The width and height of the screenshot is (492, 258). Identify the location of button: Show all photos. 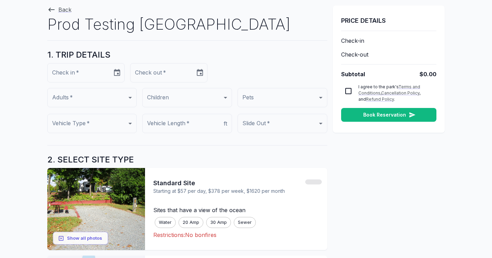
(80, 238).